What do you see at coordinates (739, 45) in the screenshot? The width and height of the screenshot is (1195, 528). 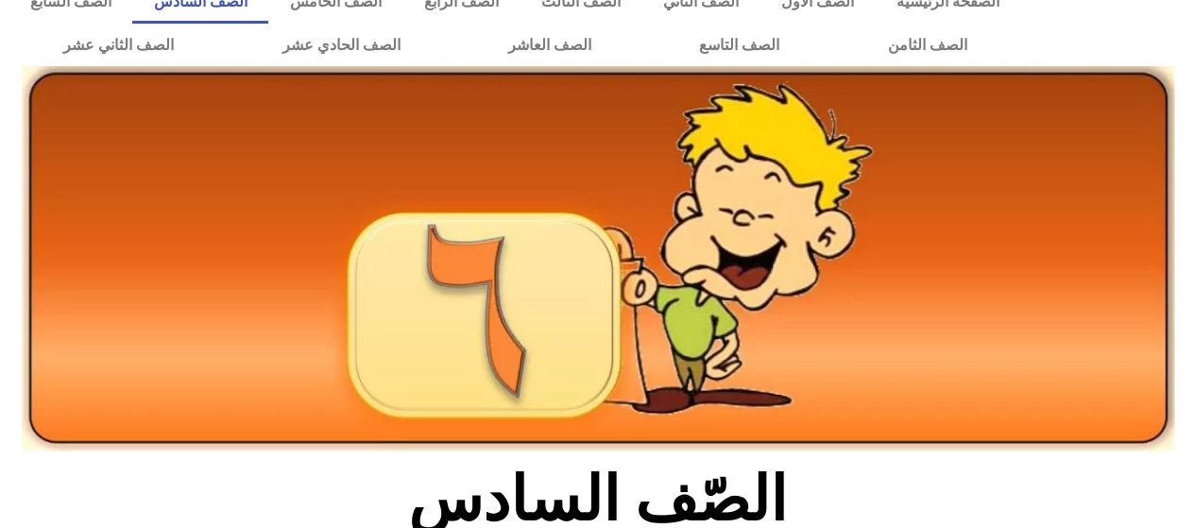 I see `a: الصف التاسع` at bounding box center [739, 45].